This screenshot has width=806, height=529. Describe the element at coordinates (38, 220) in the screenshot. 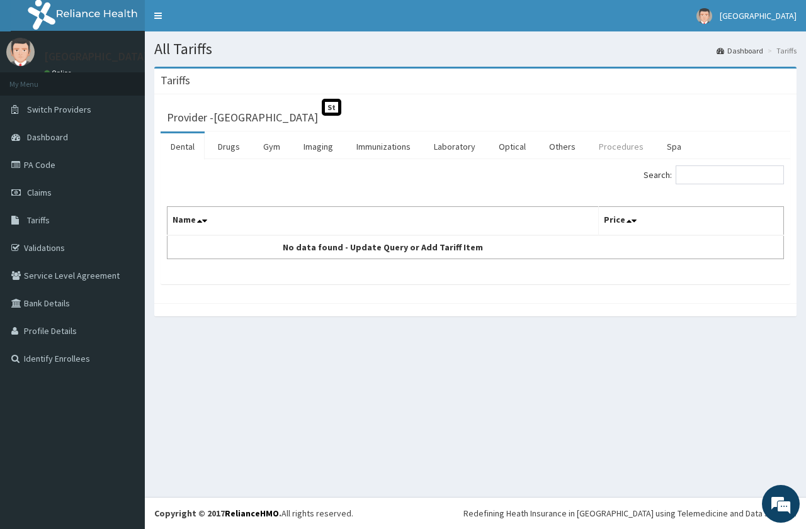

I see `span: Tariffs` at that location.